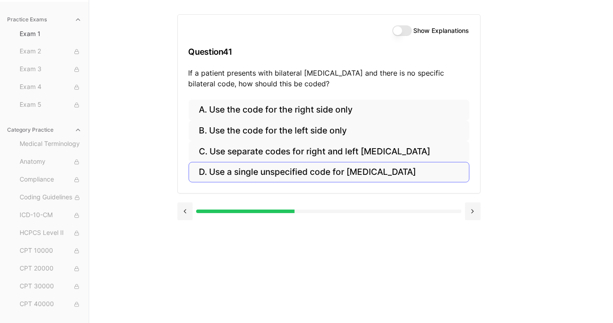 This screenshot has height=323, width=613. Describe the element at coordinates (44, 20) in the screenshot. I see `button: Practice Exams` at that location.